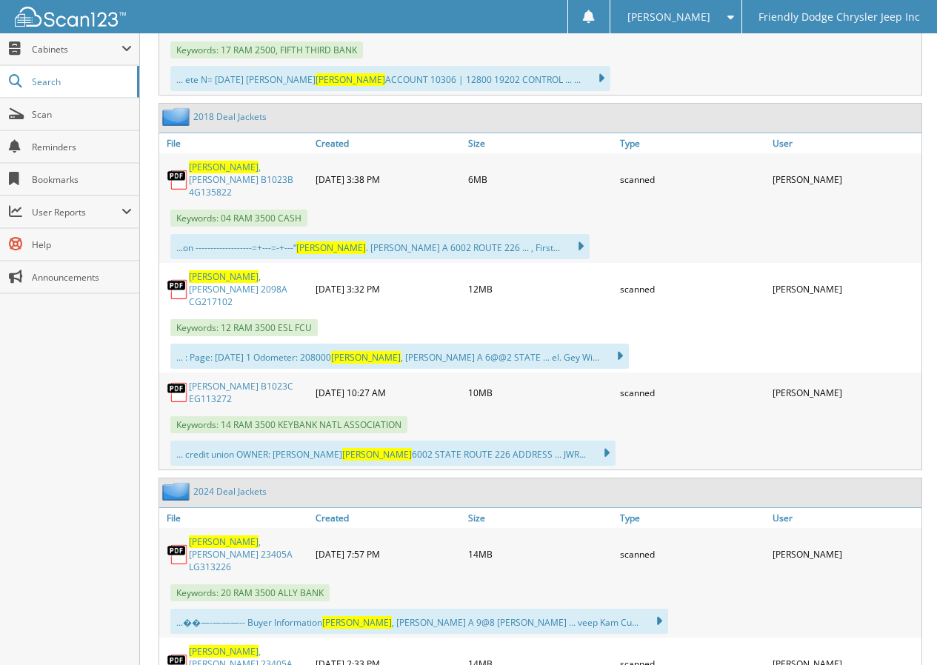  Describe the element at coordinates (76, 212) in the screenshot. I see `span: User Reports` at that location.